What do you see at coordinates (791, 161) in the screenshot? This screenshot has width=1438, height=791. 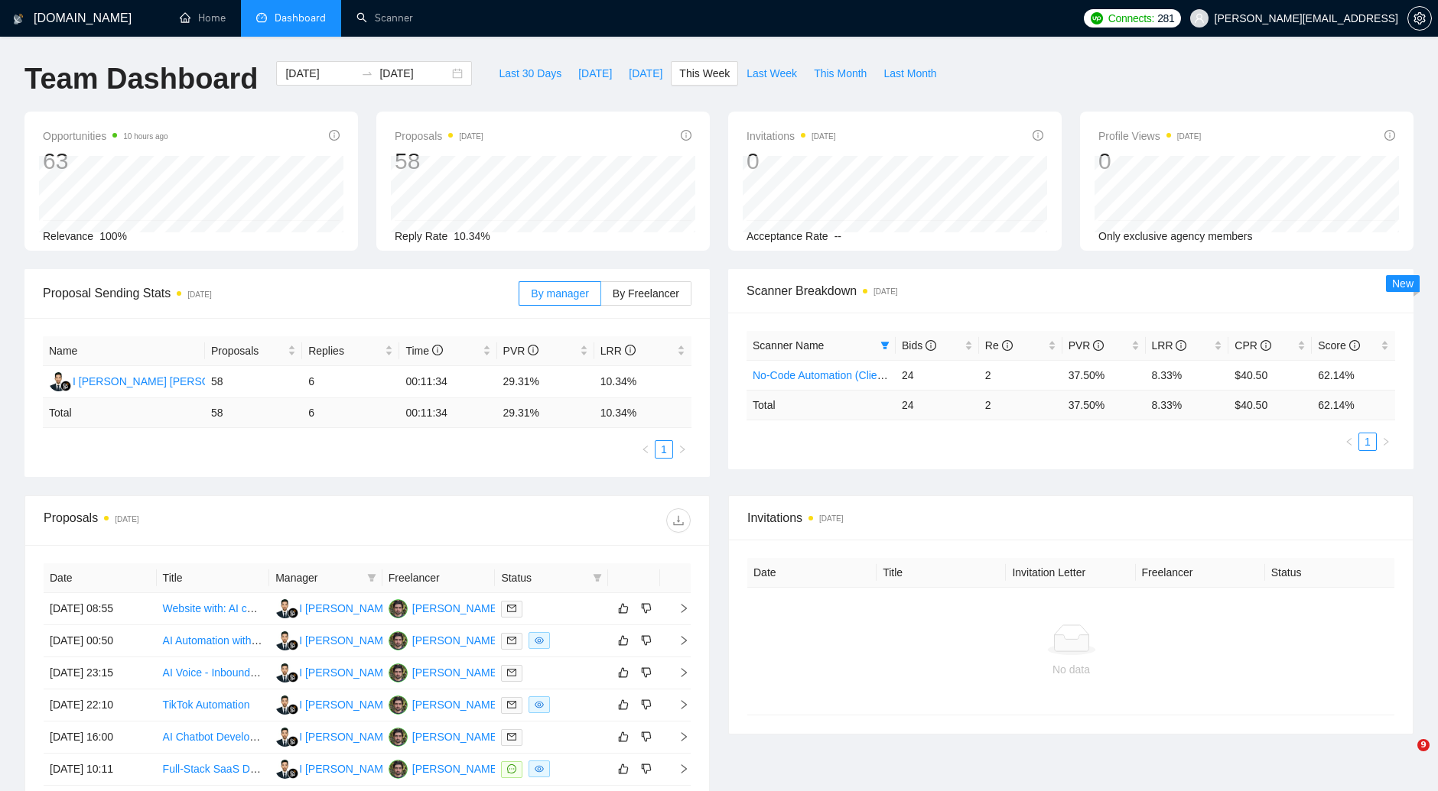 I see `div: 0` at bounding box center [791, 161].